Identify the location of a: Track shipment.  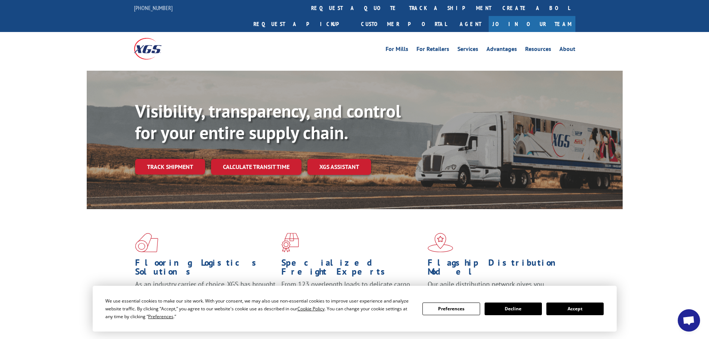
(170, 167).